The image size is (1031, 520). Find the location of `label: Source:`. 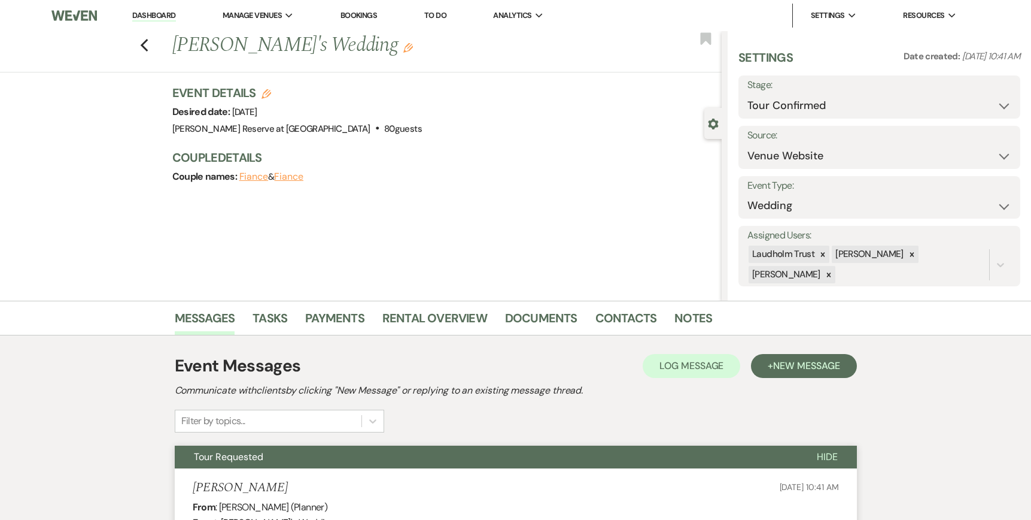

label: Source: is located at coordinates (879, 135).